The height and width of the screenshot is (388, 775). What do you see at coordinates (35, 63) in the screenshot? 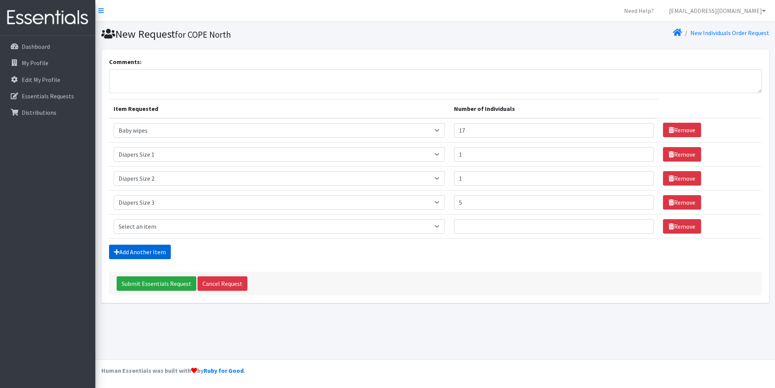
I see `p: My Profile` at bounding box center [35, 63].